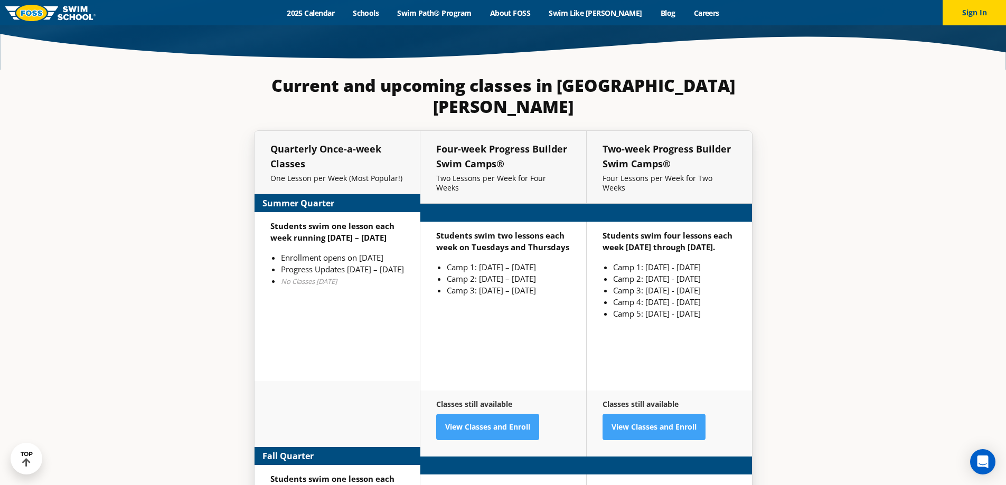  I want to click on strong: Summer Quarter, so click(298, 203).